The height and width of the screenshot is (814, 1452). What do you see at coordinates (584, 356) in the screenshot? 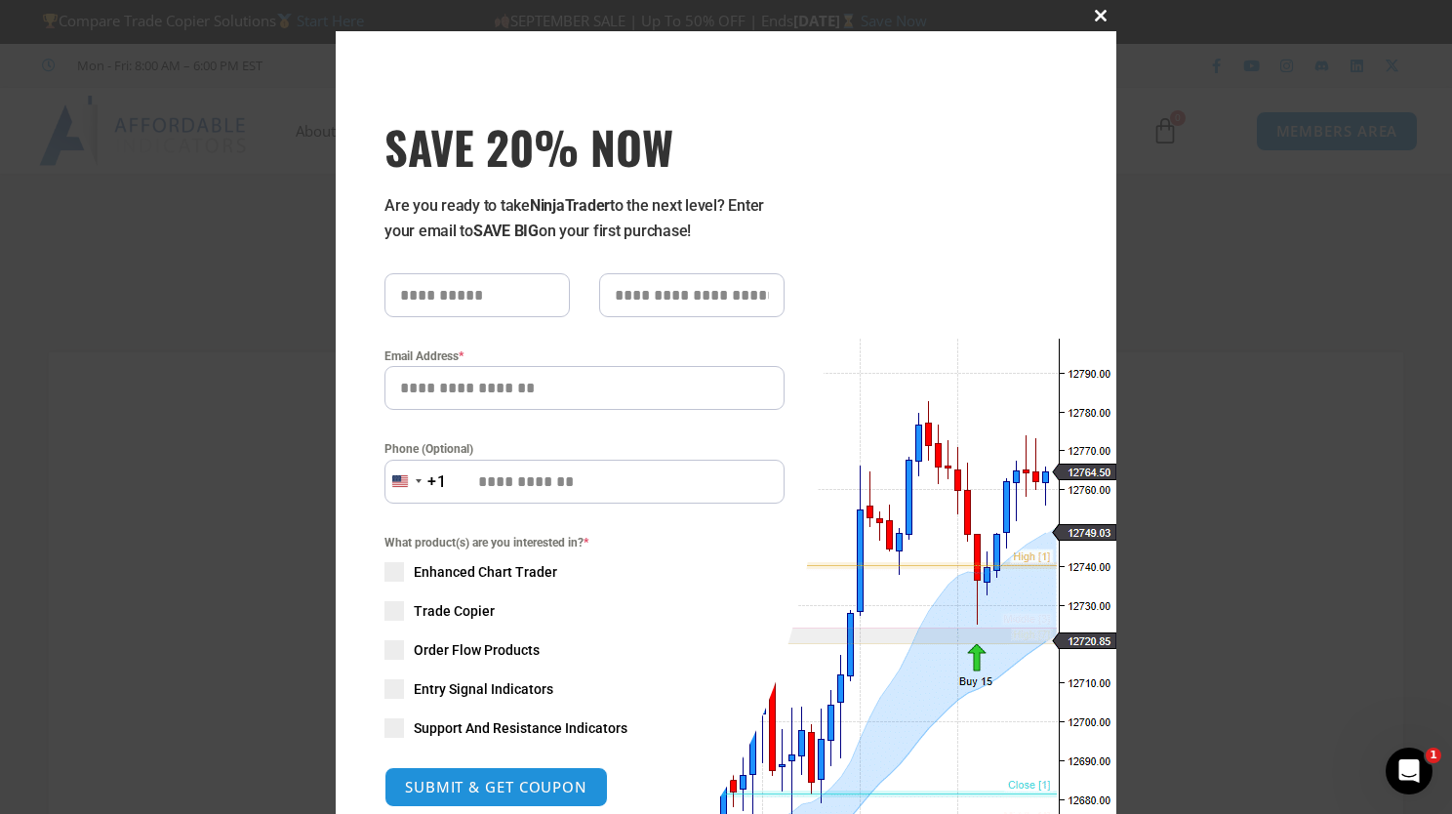
I see `label: Email Address` at bounding box center [584, 356].